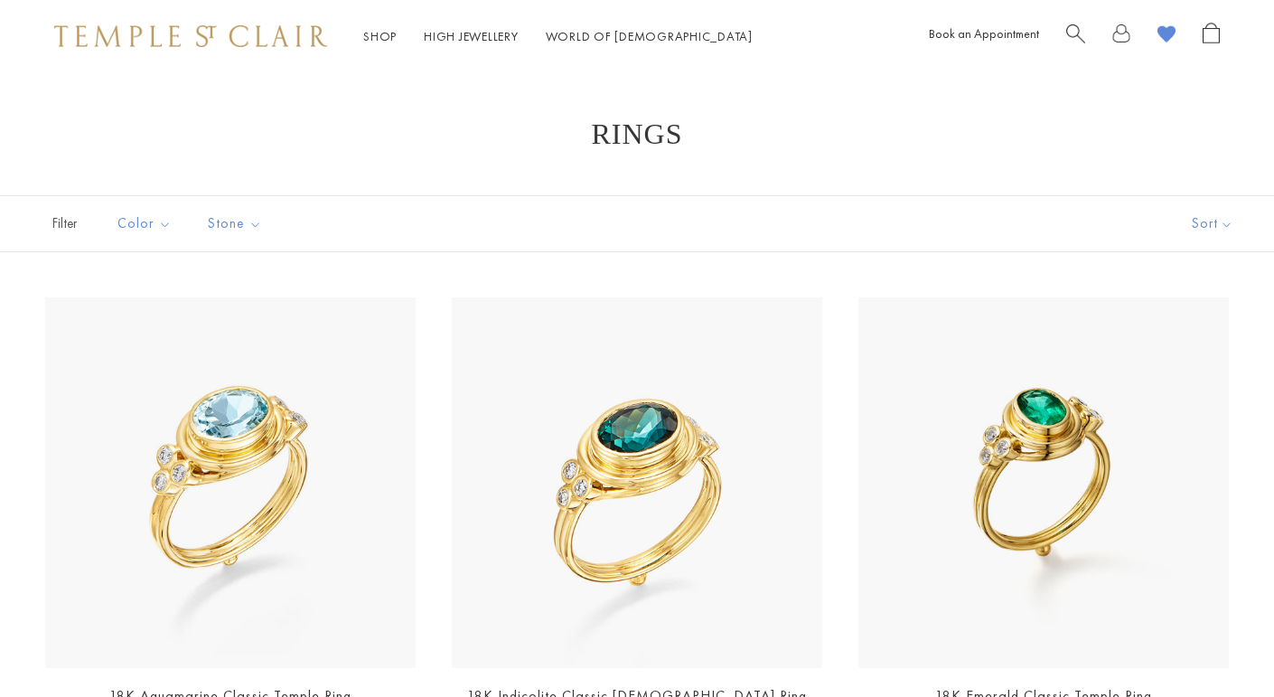 The height and width of the screenshot is (697, 1274). Describe the element at coordinates (146, 223) in the screenshot. I see `span: Color` at that location.